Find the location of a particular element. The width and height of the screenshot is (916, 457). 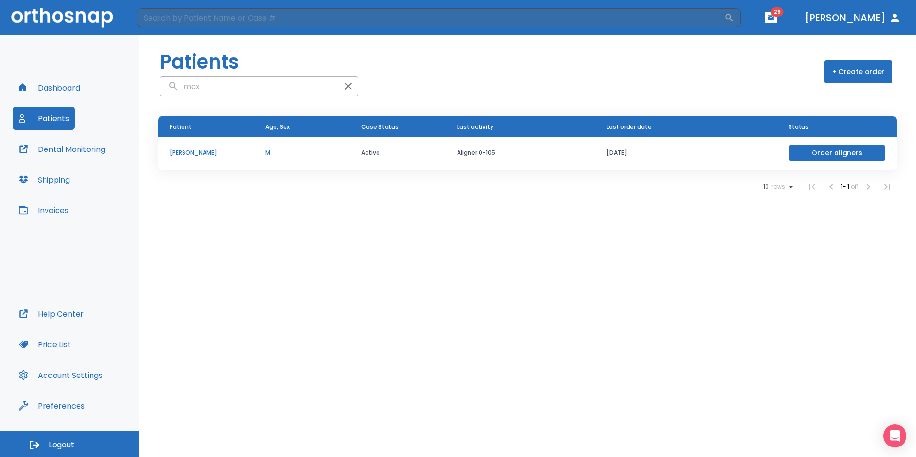

a: Dental Monitoring is located at coordinates (62, 149).